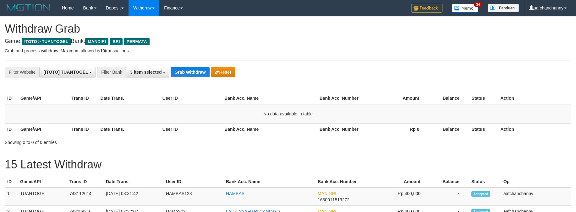 The height and width of the screenshot is (212, 576). What do you see at coordinates (536, 182) in the screenshot?
I see `th: Op` at bounding box center [536, 182].